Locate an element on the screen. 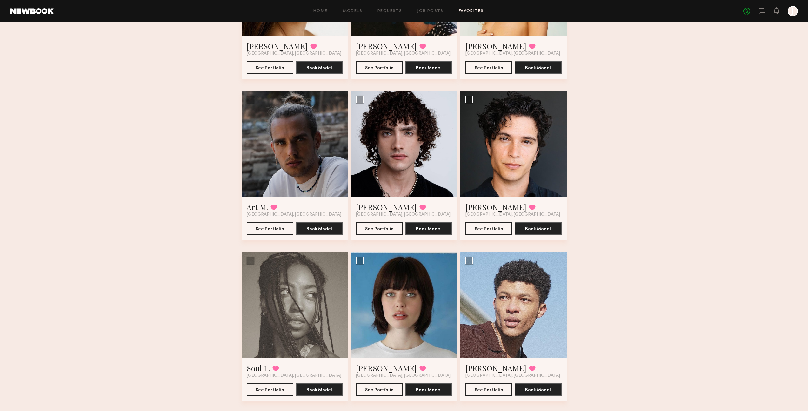 This screenshot has width=808, height=411. a: Home is located at coordinates (320, 11).